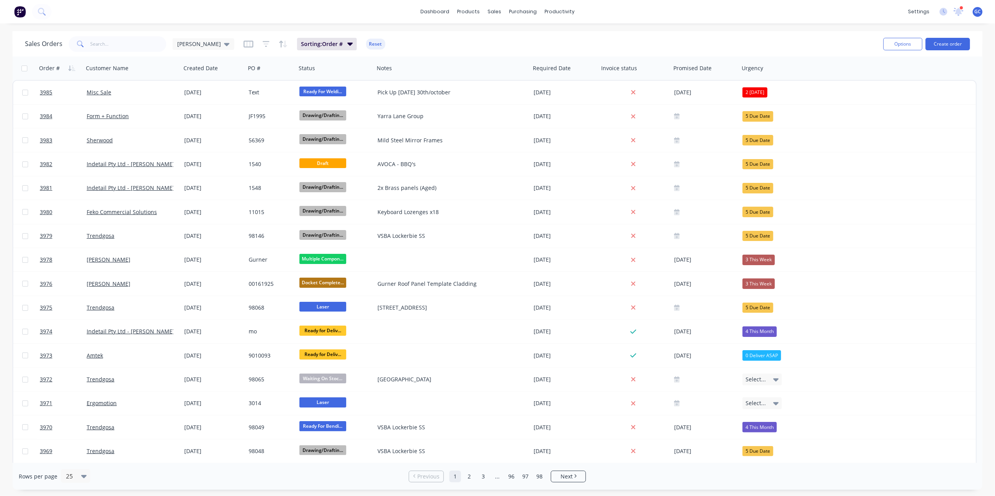 The height and width of the screenshot is (496, 995). I want to click on div: 1540, so click(270, 164).